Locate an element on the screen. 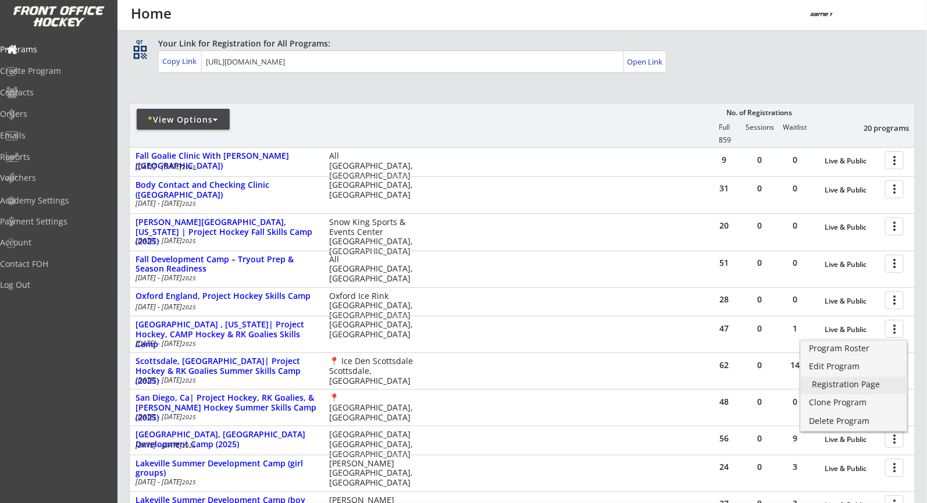  div: Copy Link is located at coordinates (180, 61).